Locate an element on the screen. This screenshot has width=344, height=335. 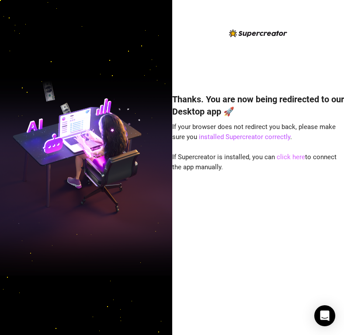
span: If Supercreator is installed, you can to connect the app manually. is located at coordinates (255, 162).